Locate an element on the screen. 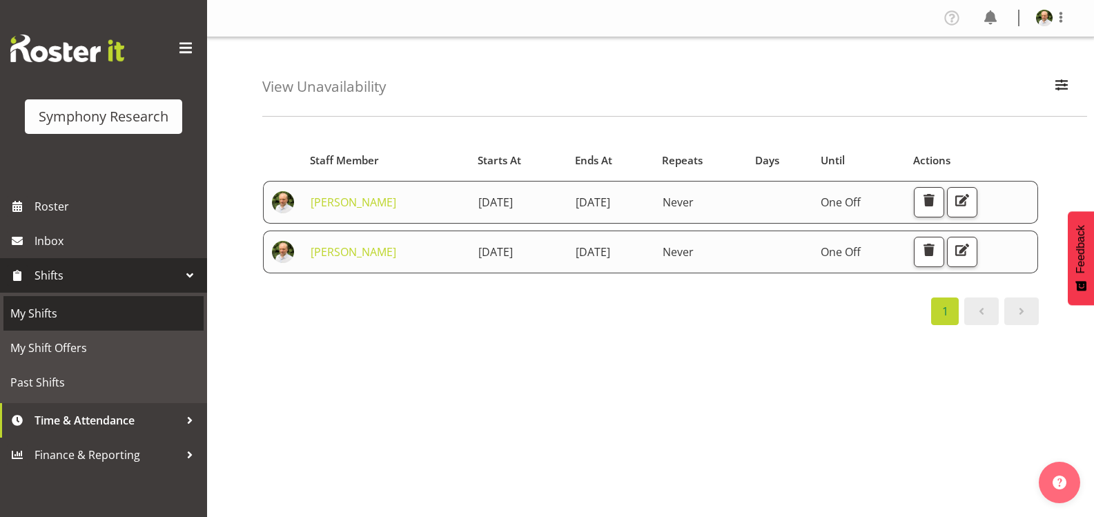 The image size is (1094, 517). a: My Shifts is located at coordinates (104, 313).